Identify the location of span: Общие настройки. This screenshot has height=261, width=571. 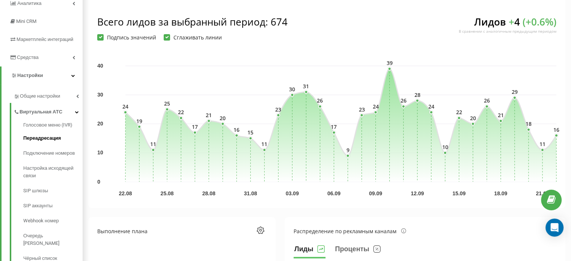
(40, 96).